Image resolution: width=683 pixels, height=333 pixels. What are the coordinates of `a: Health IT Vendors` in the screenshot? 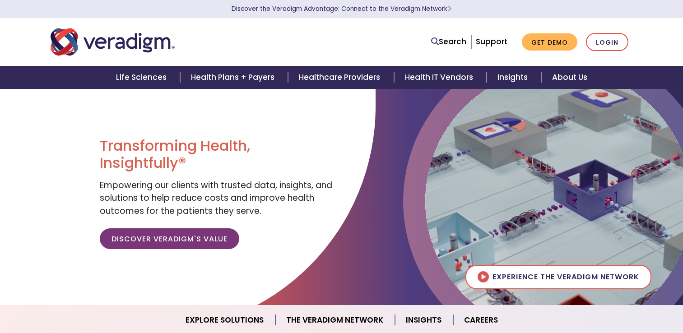 It's located at (440, 77).